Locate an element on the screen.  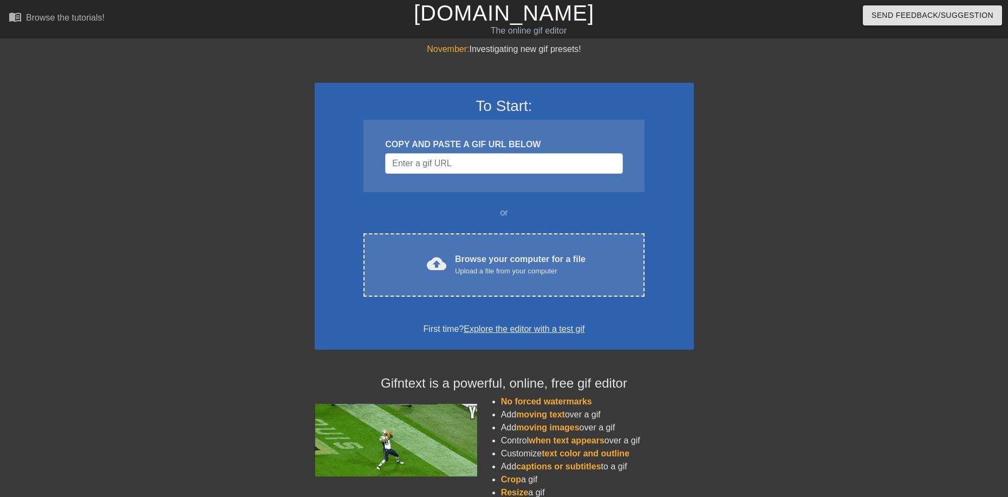
button: Send Feedback/Suggestion is located at coordinates (932, 15).